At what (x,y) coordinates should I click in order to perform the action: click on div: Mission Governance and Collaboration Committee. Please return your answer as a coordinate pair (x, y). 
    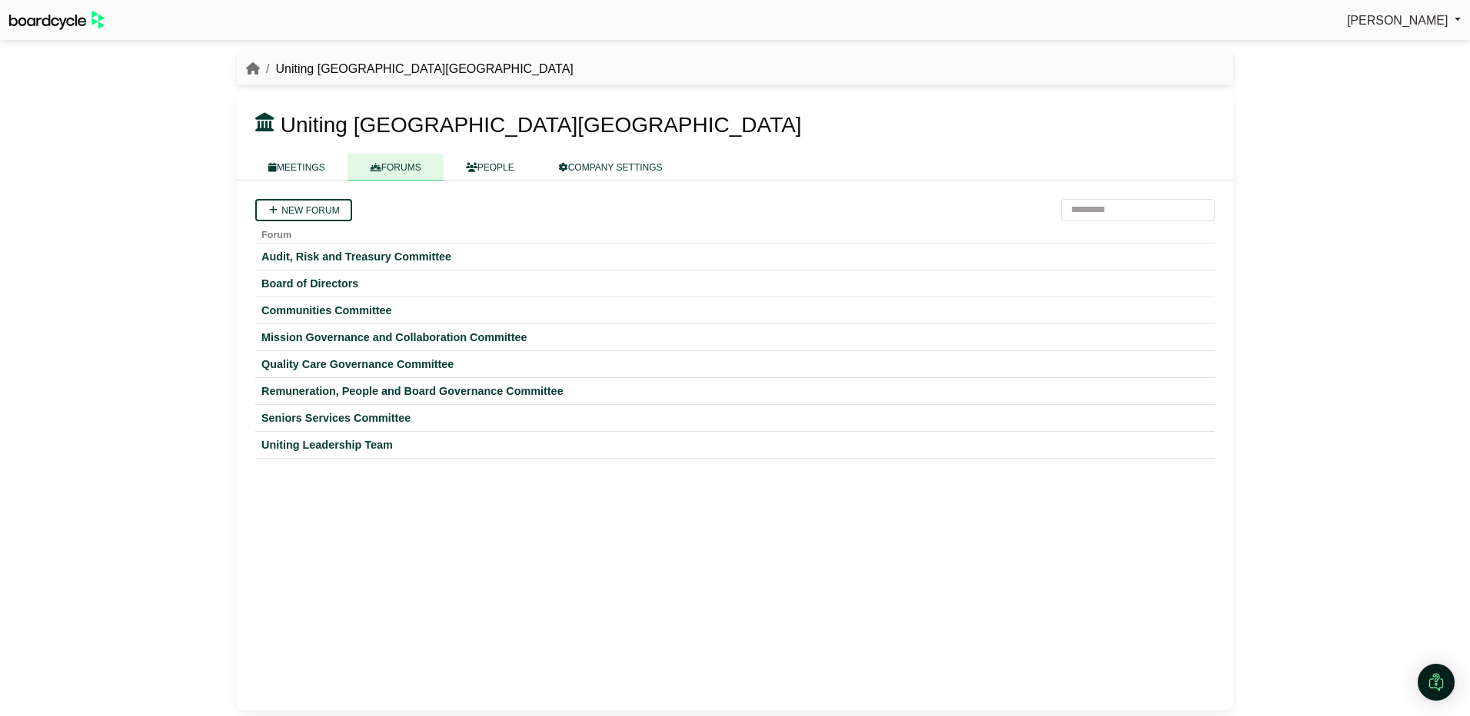
    Looking at the image, I should click on (735, 337).